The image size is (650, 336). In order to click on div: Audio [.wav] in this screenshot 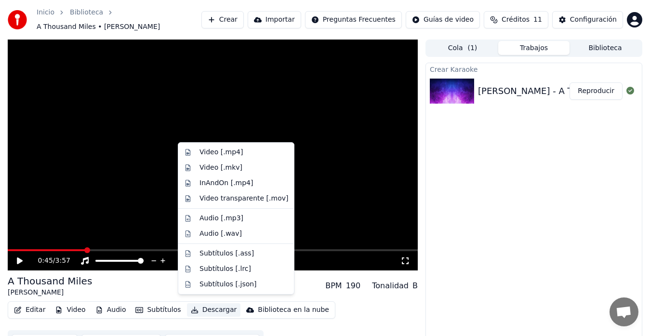, I will do `click(221, 234)`.